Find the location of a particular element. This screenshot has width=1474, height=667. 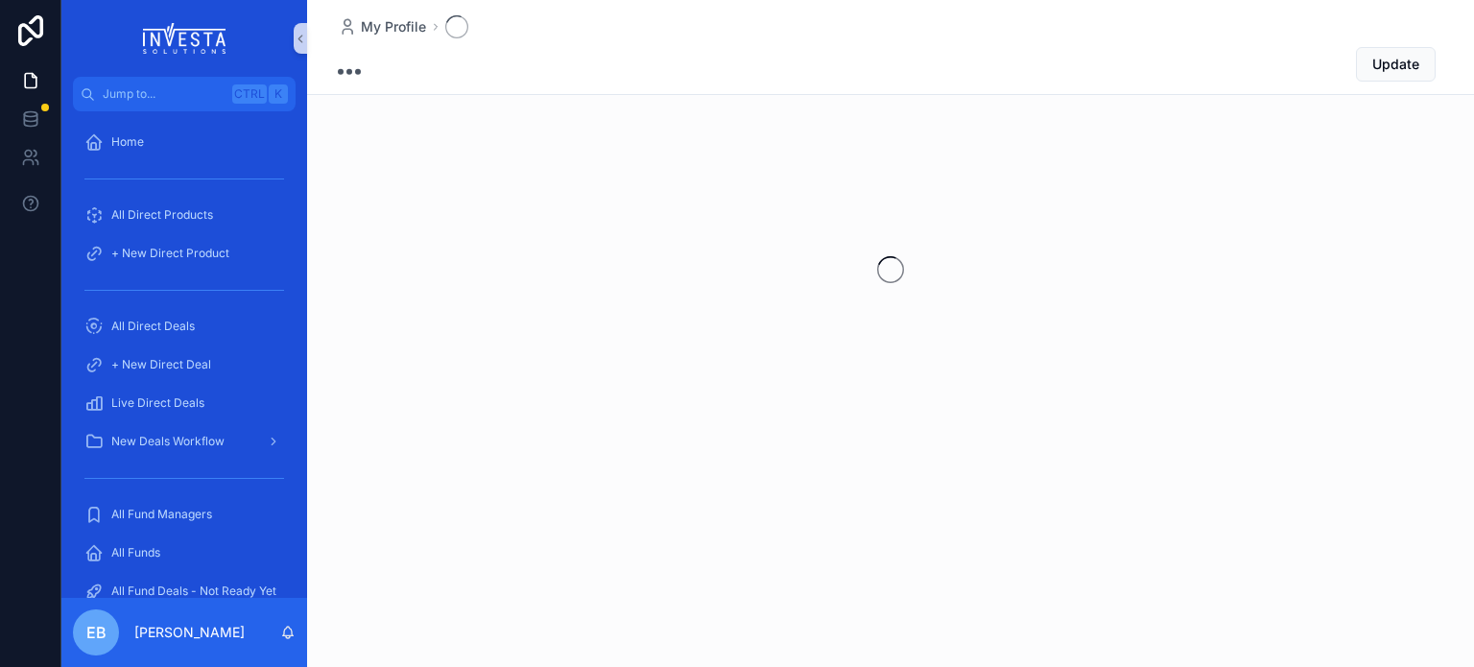

span: All Fund Deals - Not Ready Yet is located at coordinates (194, 591).